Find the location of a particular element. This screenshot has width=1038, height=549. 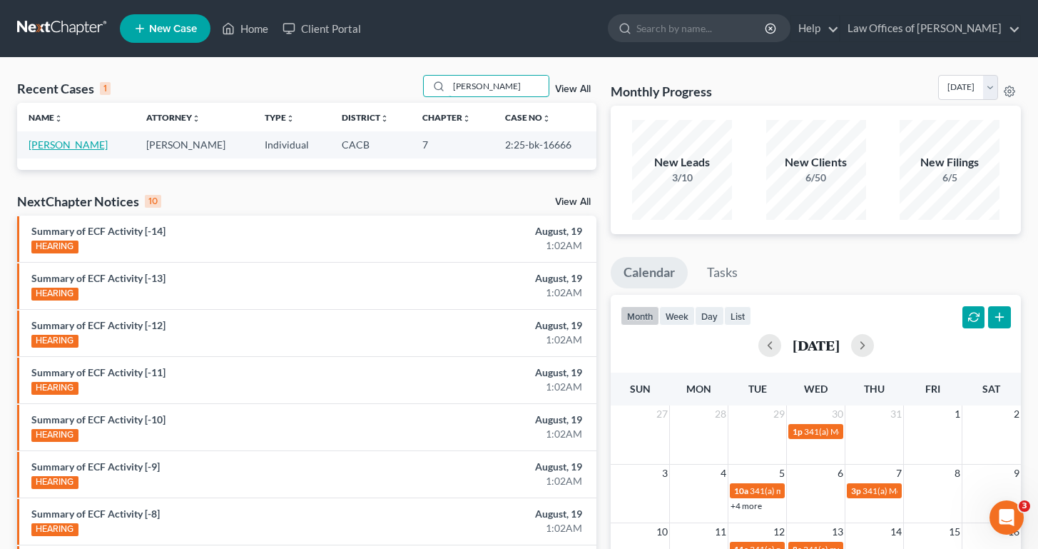

div: NextChapter Notices is located at coordinates (89, 201).